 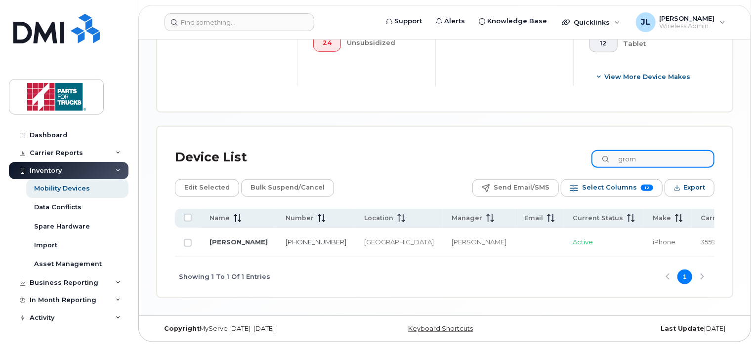 I want to click on a: Keyboard Shortcuts, so click(x=440, y=329).